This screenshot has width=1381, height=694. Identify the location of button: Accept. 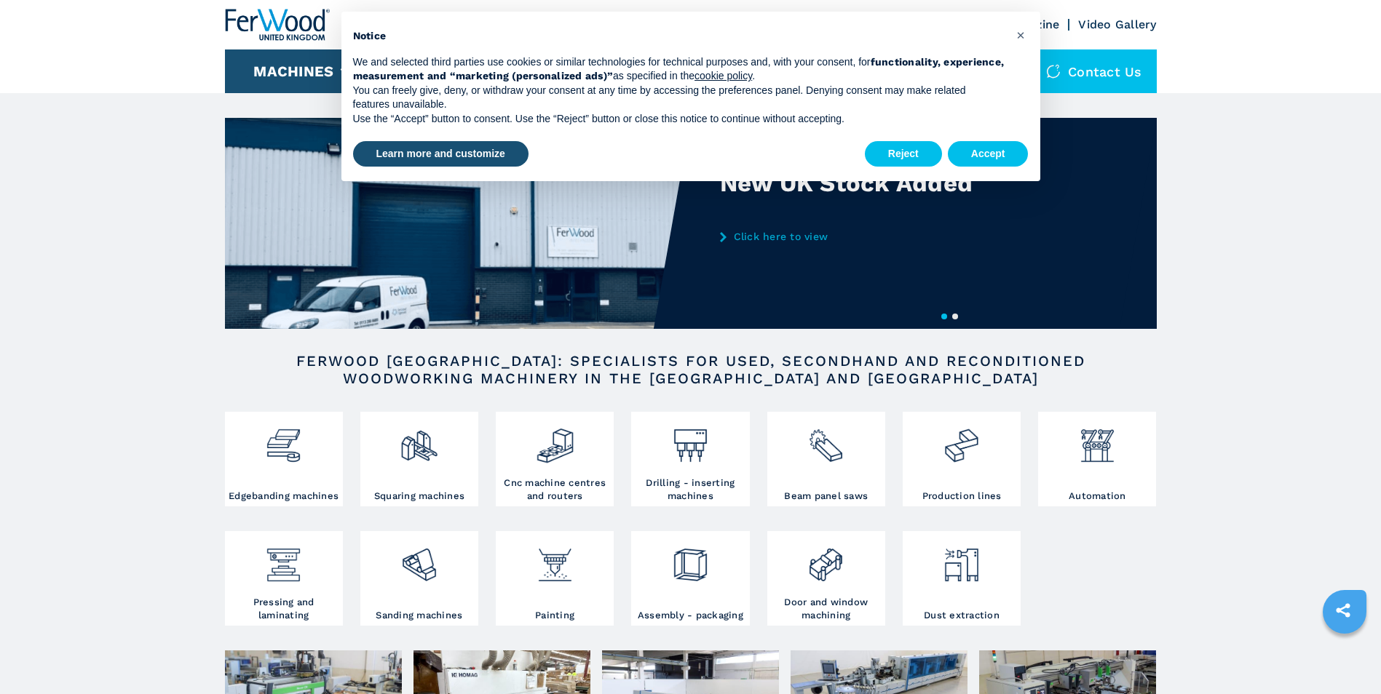
(988, 154).